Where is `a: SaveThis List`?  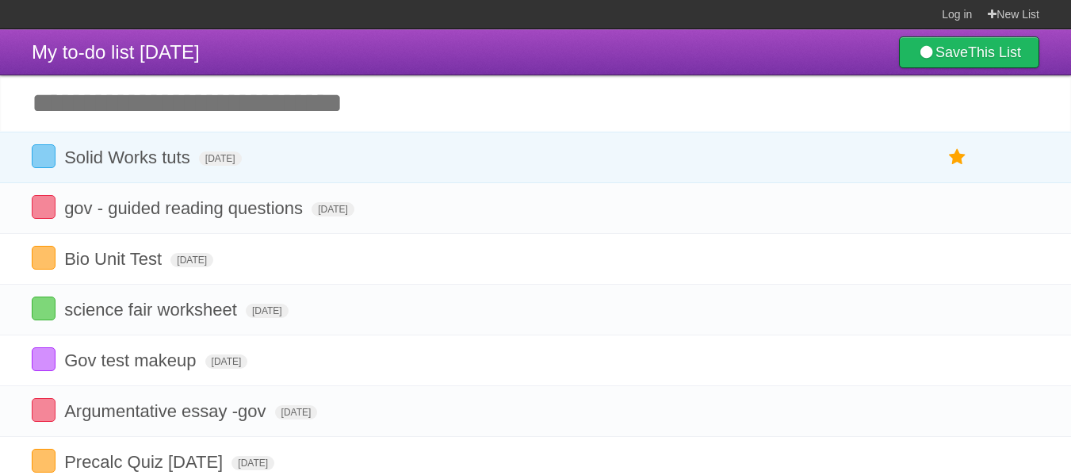 a: SaveThis List is located at coordinates (969, 52).